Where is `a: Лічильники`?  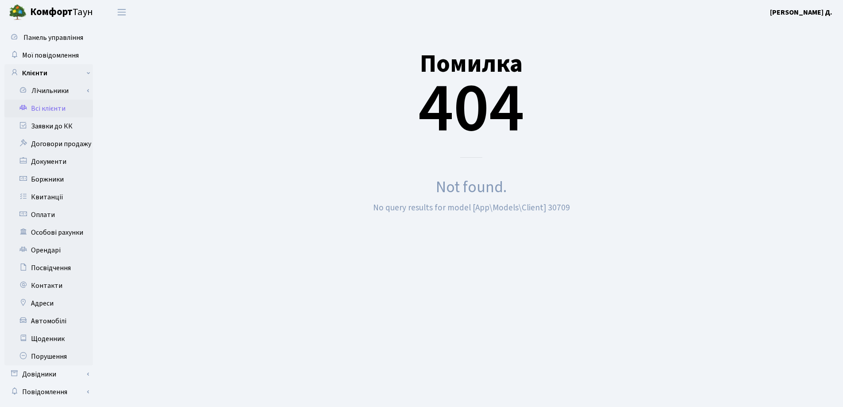 a: Лічильники is located at coordinates (51, 91).